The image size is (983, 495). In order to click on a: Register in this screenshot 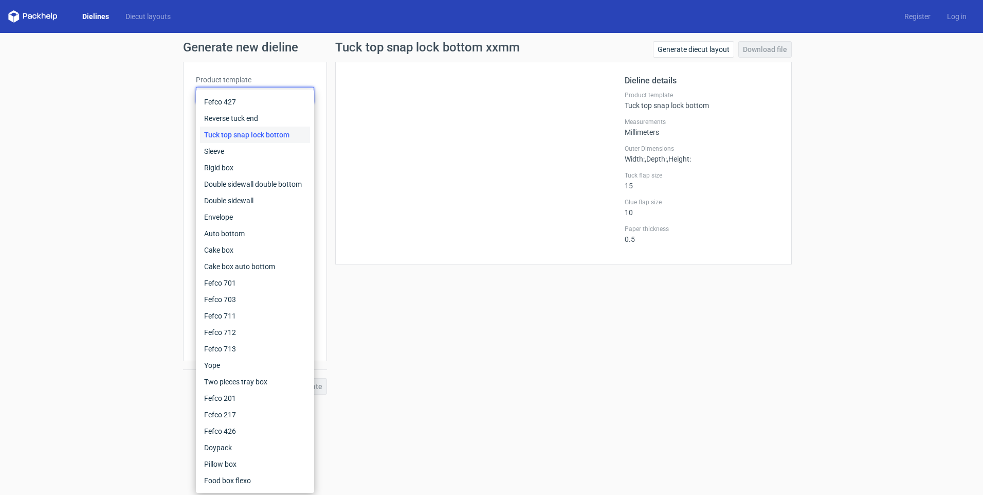, I will do `click(918, 16)`.